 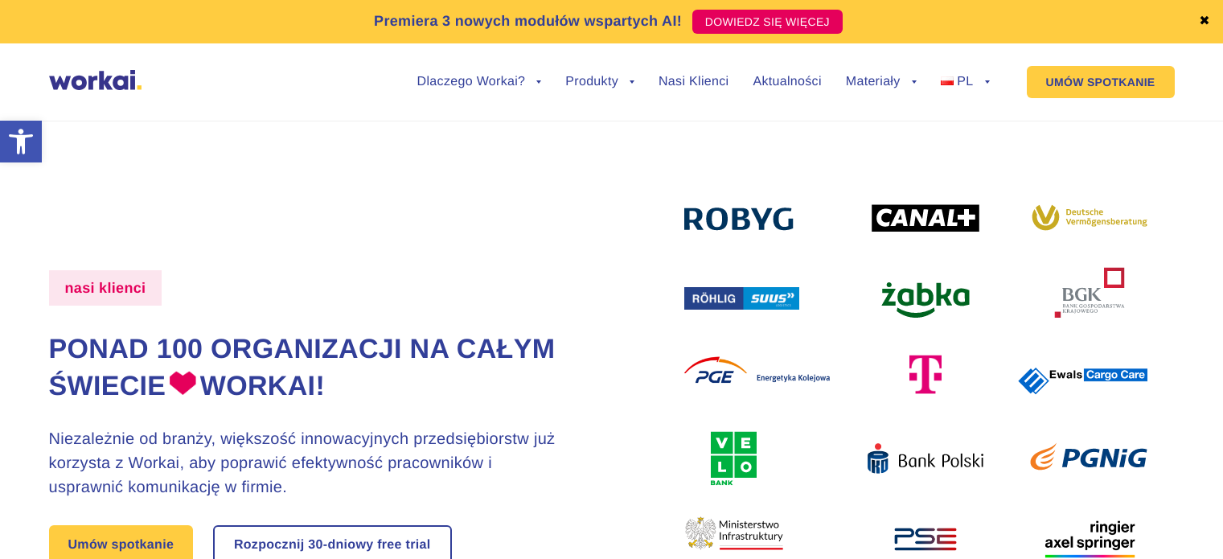 What do you see at coordinates (767, 22) in the screenshot?
I see `a: DOWIEDZ SIĘ WIĘCEJ` at bounding box center [767, 22].